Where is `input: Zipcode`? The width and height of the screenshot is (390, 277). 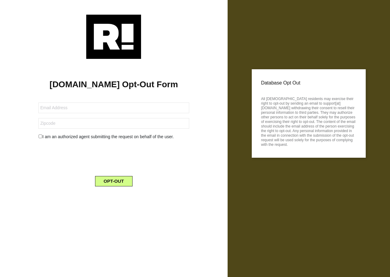
input: Zipcode is located at coordinates (114, 123).